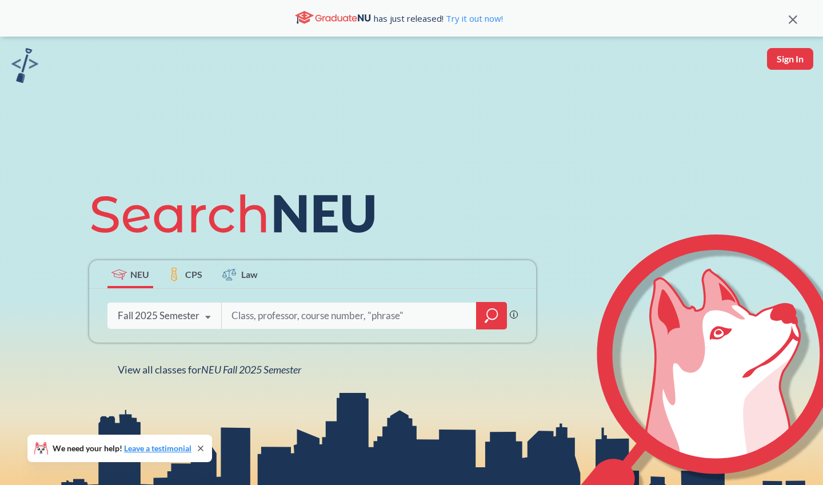  Describe the element at coordinates (122, 448) in the screenshot. I see `span: We need your help!` at that location.